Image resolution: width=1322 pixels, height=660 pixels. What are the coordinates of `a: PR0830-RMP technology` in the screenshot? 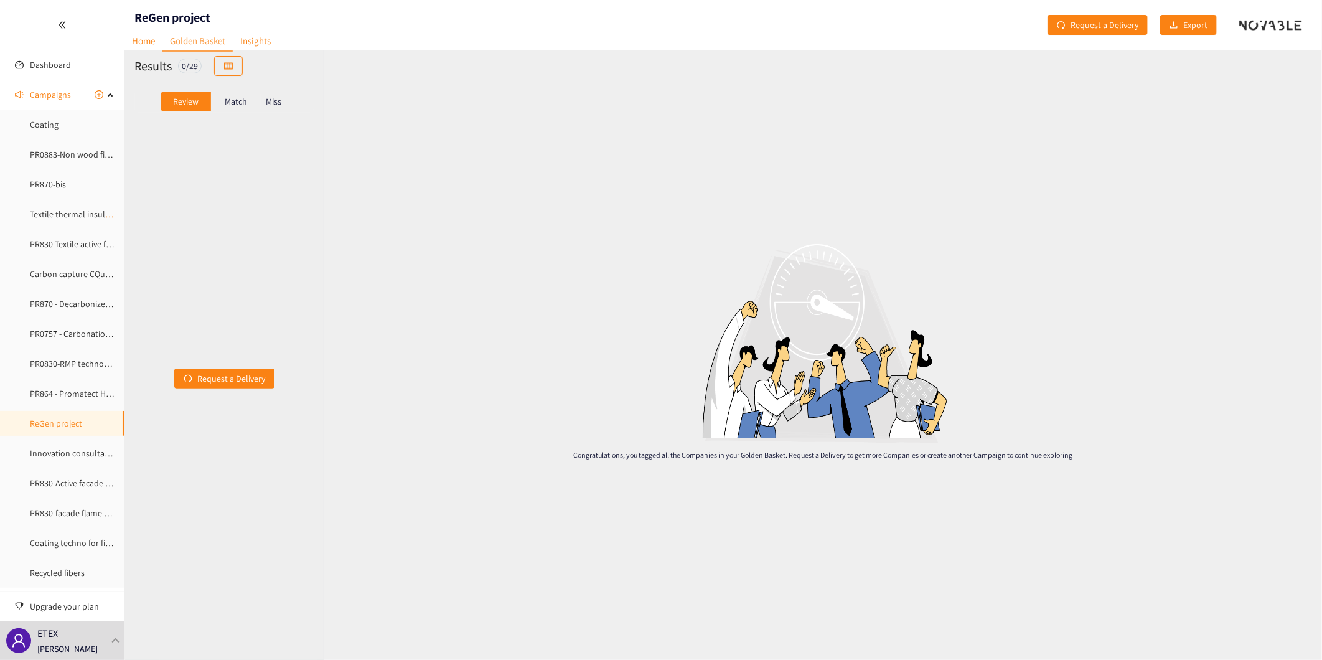 It's located at (75, 364).